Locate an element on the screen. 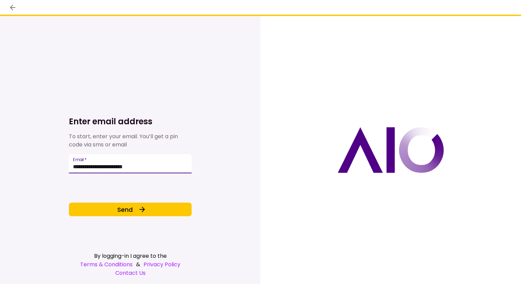 The height and width of the screenshot is (284, 521). h1: Enter email address is located at coordinates (130, 122).